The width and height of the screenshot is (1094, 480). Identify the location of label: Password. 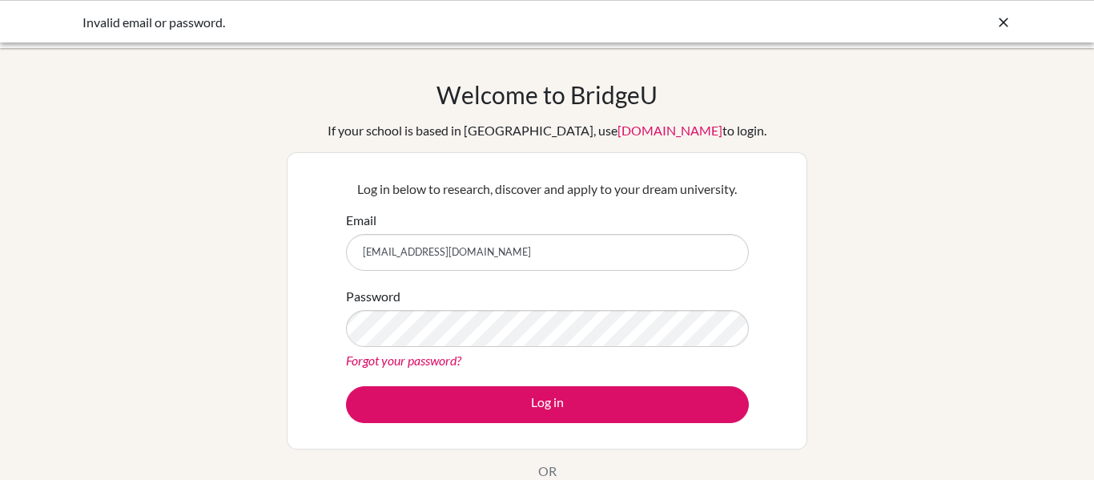
(373, 296).